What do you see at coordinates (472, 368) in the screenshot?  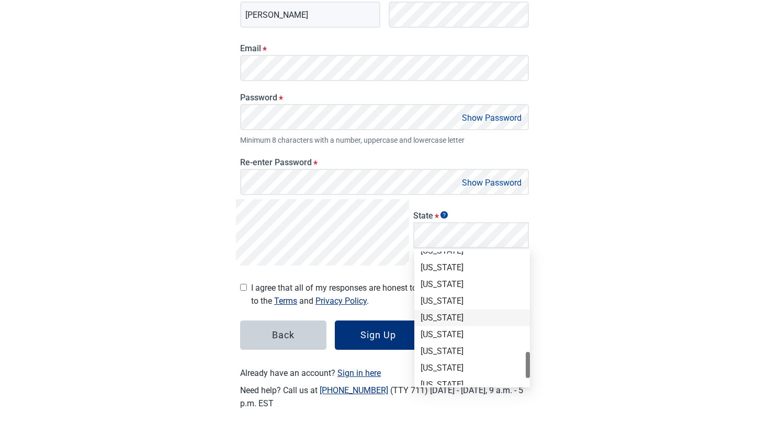 I see `div: Virginia` at bounding box center [472, 368].